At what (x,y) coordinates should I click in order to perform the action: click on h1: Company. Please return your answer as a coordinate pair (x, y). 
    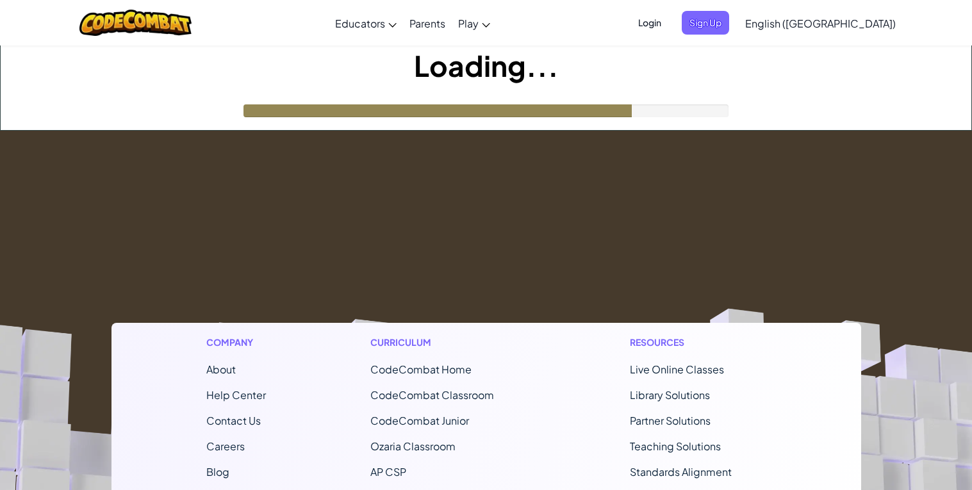
    Looking at the image, I should click on (236, 342).